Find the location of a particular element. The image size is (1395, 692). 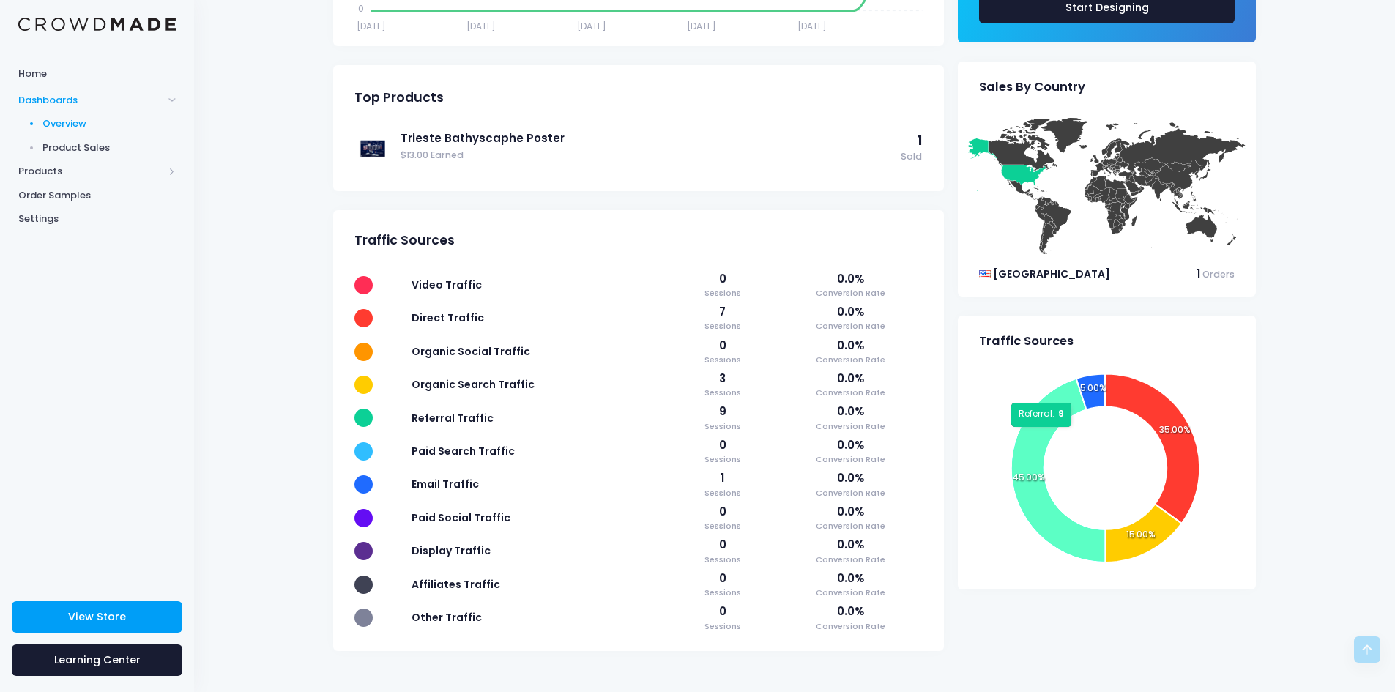

span: View Store is located at coordinates (97, 617).